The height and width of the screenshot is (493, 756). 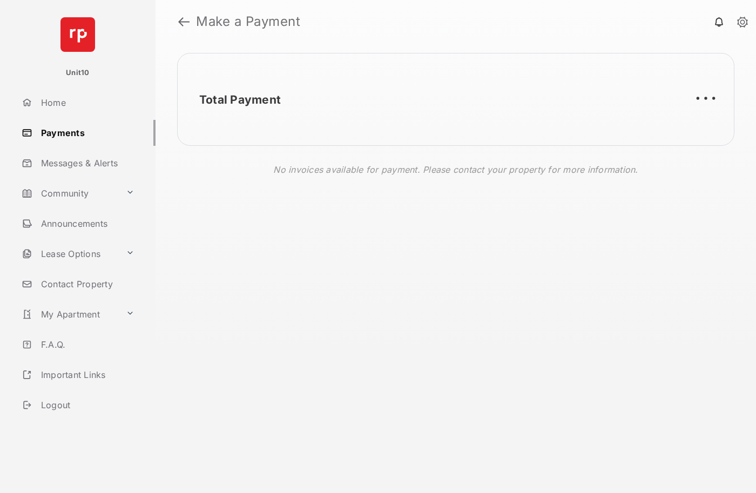 What do you see at coordinates (86, 163) in the screenshot?
I see `a: Messages & Alerts` at bounding box center [86, 163].